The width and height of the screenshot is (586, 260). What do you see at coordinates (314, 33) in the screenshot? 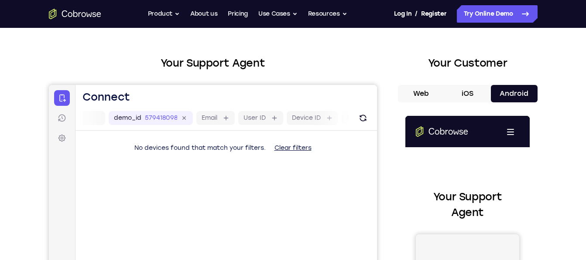
I see `button: Refresh` at bounding box center [314, 33].